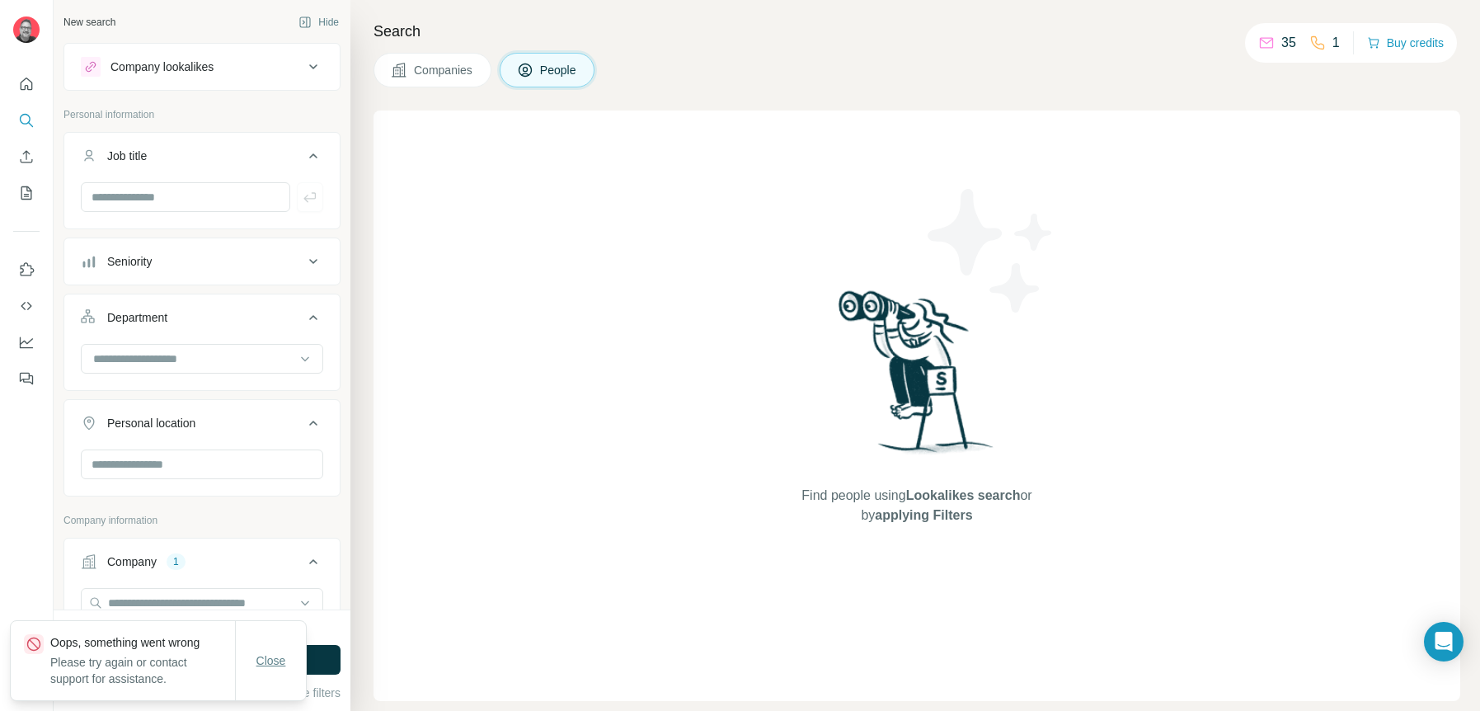 Image resolution: width=1480 pixels, height=711 pixels. What do you see at coordinates (129, 261) in the screenshot?
I see `div: Seniority` at bounding box center [129, 261].